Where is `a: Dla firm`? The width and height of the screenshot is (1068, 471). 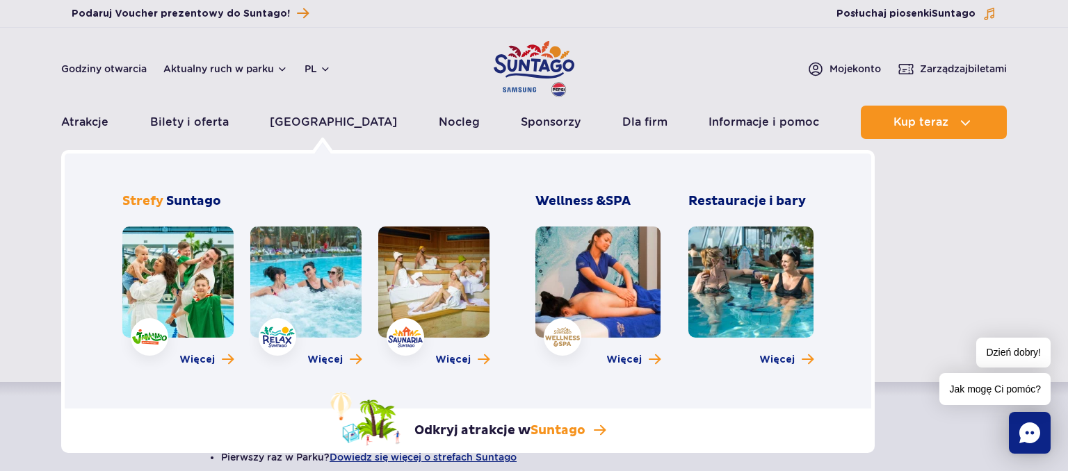
a: Dla firm is located at coordinates (645, 122).